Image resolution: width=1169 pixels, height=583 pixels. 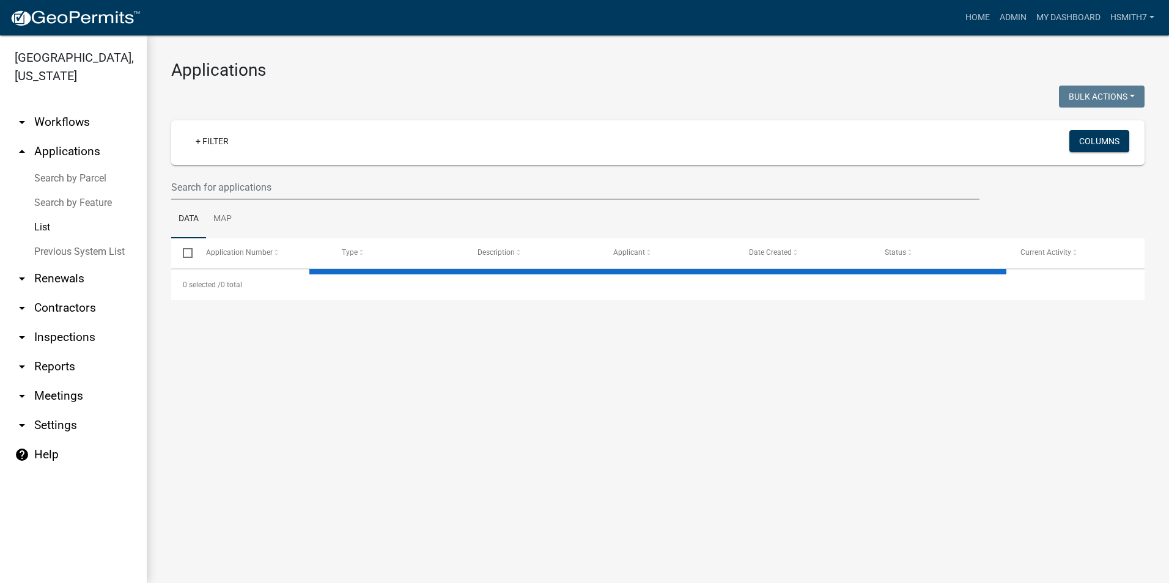 I want to click on datatable-header-cell: Select, so click(x=183, y=253).